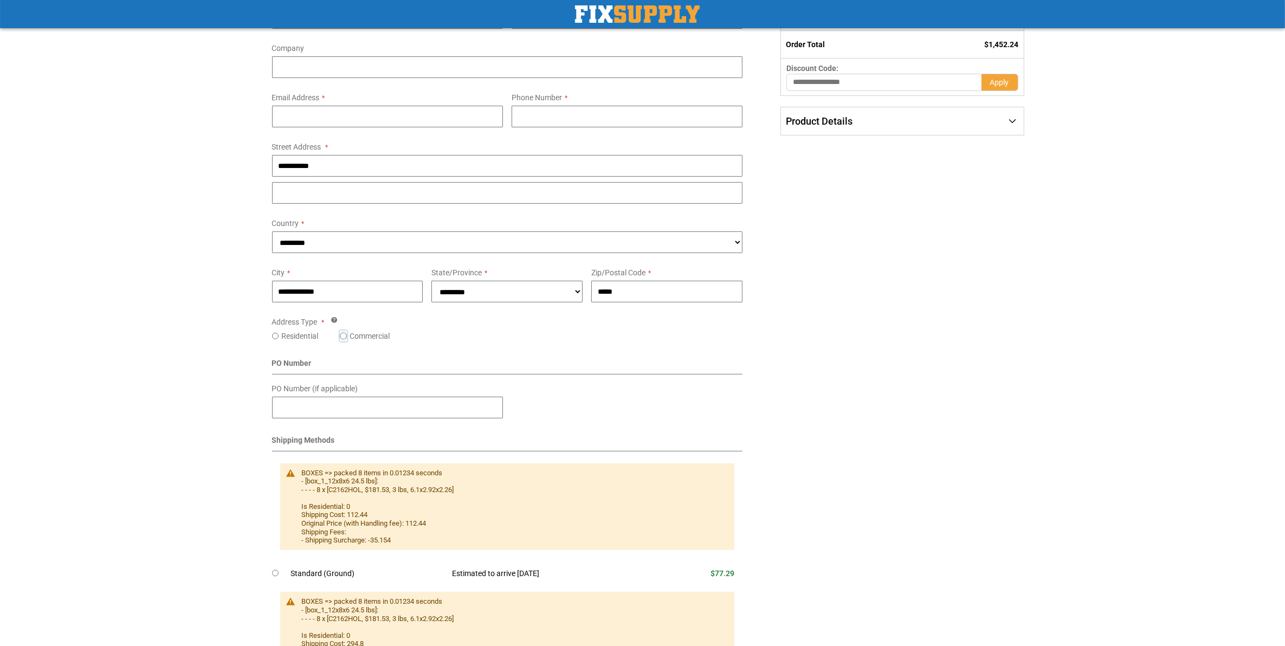 The image size is (1285, 646). Describe the element at coordinates (507, 443) in the screenshot. I see `div: Shipping Methods` at that location.